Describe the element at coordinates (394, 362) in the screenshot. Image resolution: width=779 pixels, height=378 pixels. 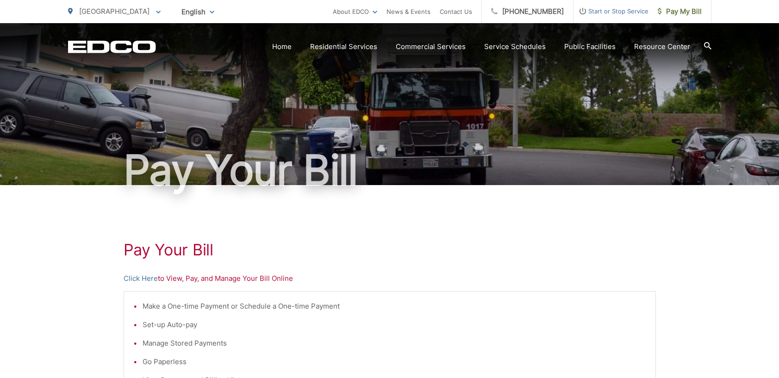
I see `li: Go Paperless` at that location.